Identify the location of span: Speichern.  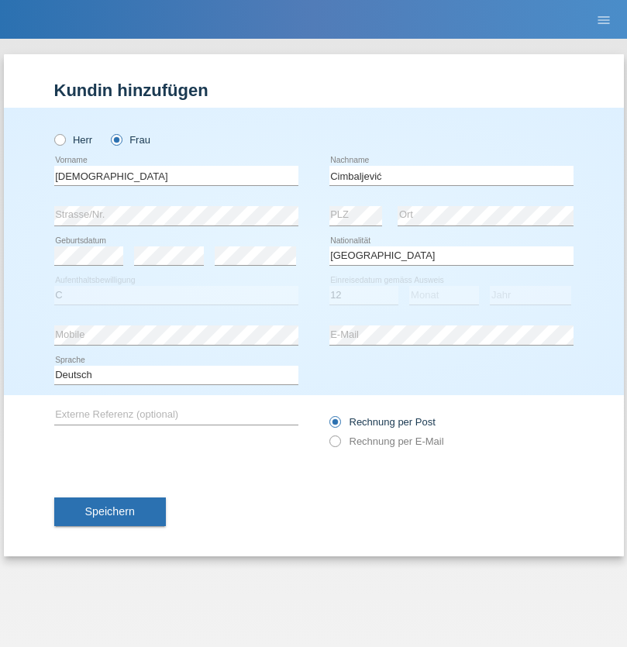
(110, 511).